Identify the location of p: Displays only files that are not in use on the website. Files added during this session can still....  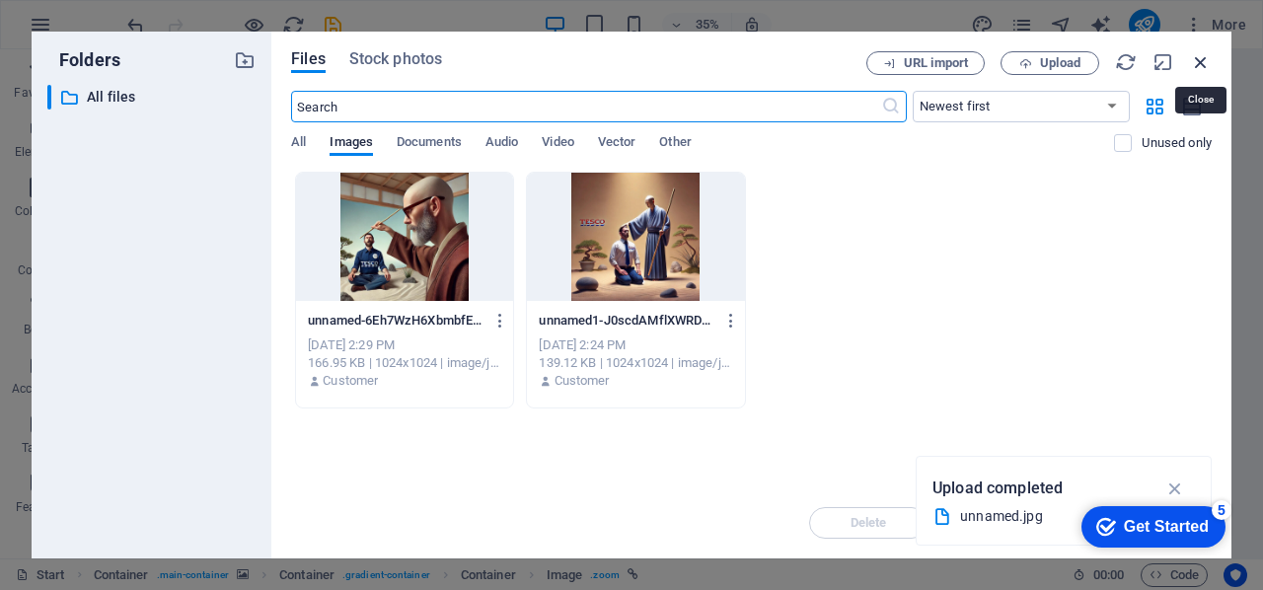
(1177, 143).